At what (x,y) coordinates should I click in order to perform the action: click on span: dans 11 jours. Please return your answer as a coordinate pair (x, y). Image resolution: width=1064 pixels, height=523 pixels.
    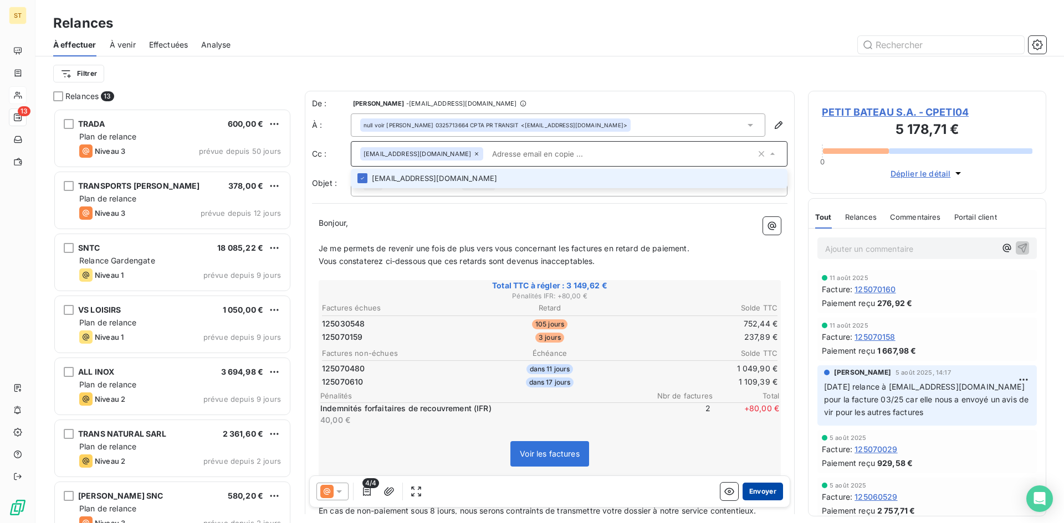
    Looking at the image, I should click on (549, 369).